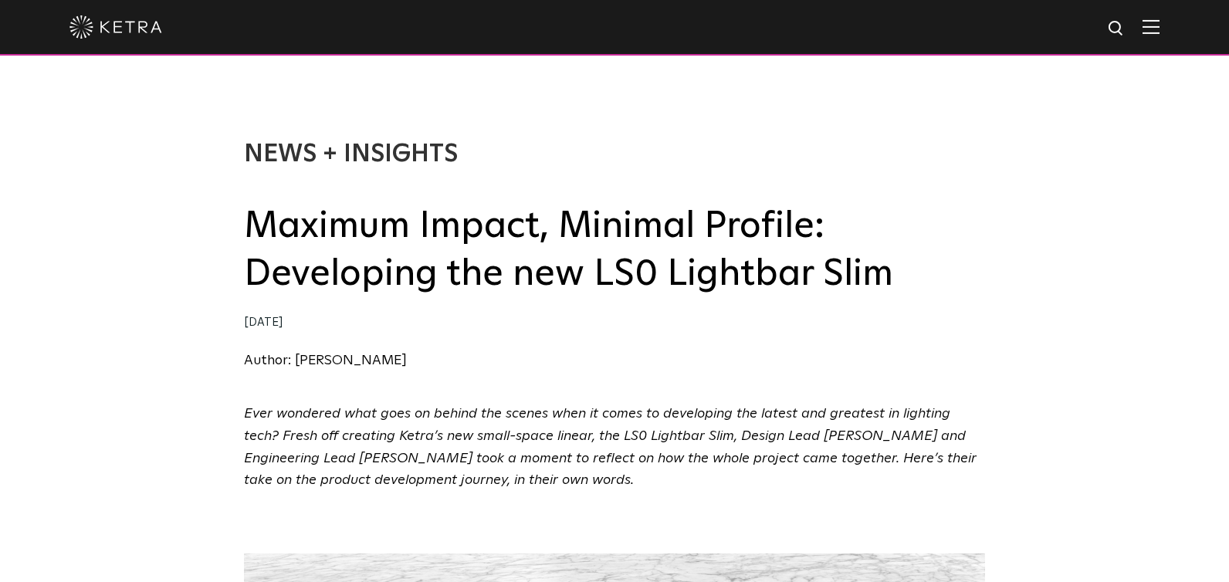 Image resolution: width=1229 pixels, height=582 pixels. I want to click on img: ketra-logo-2019-white, so click(116, 27).